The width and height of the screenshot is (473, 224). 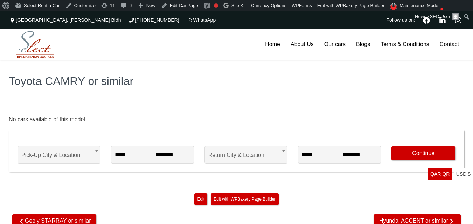 What do you see at coordinates (152, 140) in the screenshot?
I see `span: Pick-Up Date` at bounding box center [152, 140].